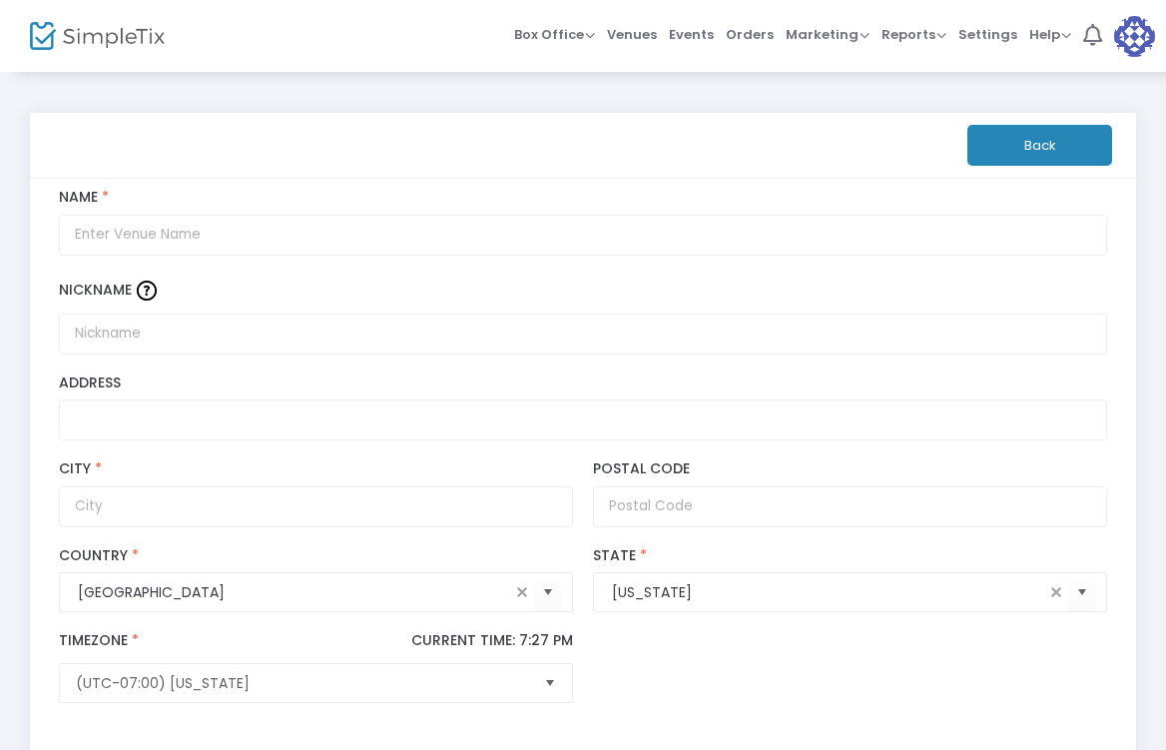  Describe the element at coordinates (691, 34) in the screenshot. I see `span: Events` at that location.